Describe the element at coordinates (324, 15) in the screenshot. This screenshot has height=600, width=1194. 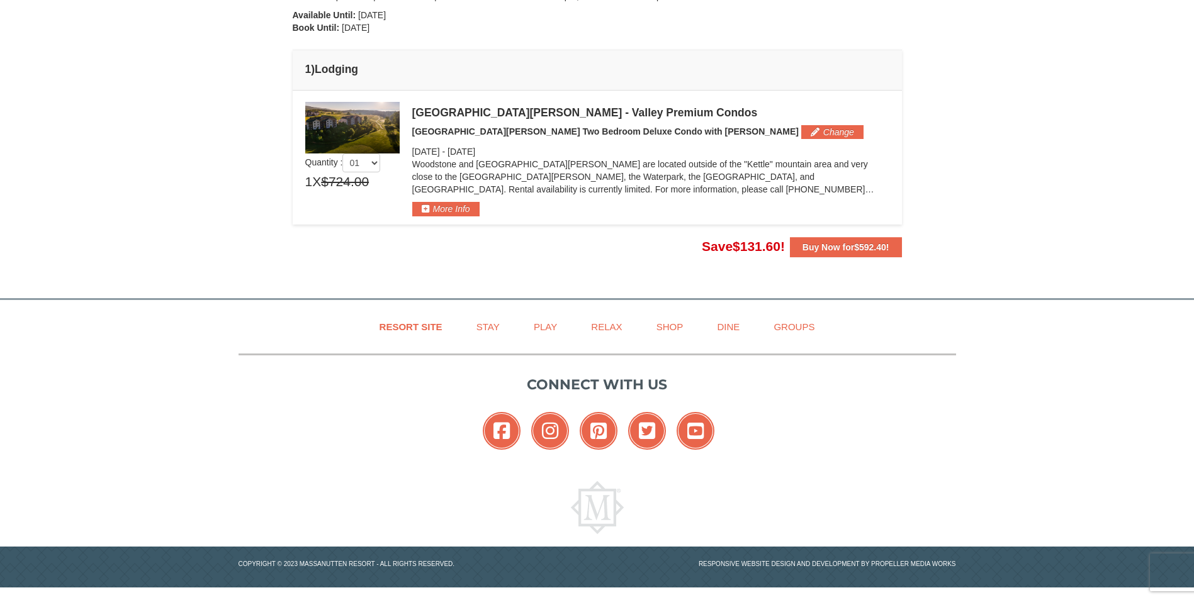
I see `strong: Available Until:` at that location.